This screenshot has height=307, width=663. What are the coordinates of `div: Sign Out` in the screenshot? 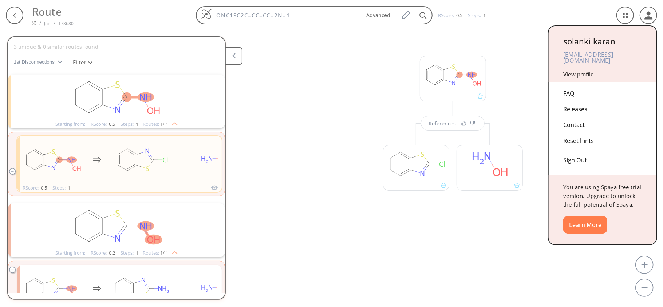 It's located at (603, 158).